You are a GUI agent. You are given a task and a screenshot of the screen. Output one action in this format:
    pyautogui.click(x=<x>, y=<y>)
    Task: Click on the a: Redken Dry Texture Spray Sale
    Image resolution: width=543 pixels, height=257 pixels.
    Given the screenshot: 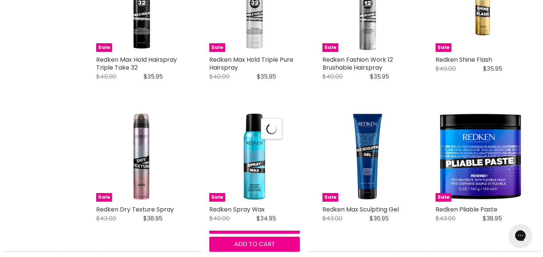 What is the action you would take?
    pyautogui.click(x=141, y=157)
    